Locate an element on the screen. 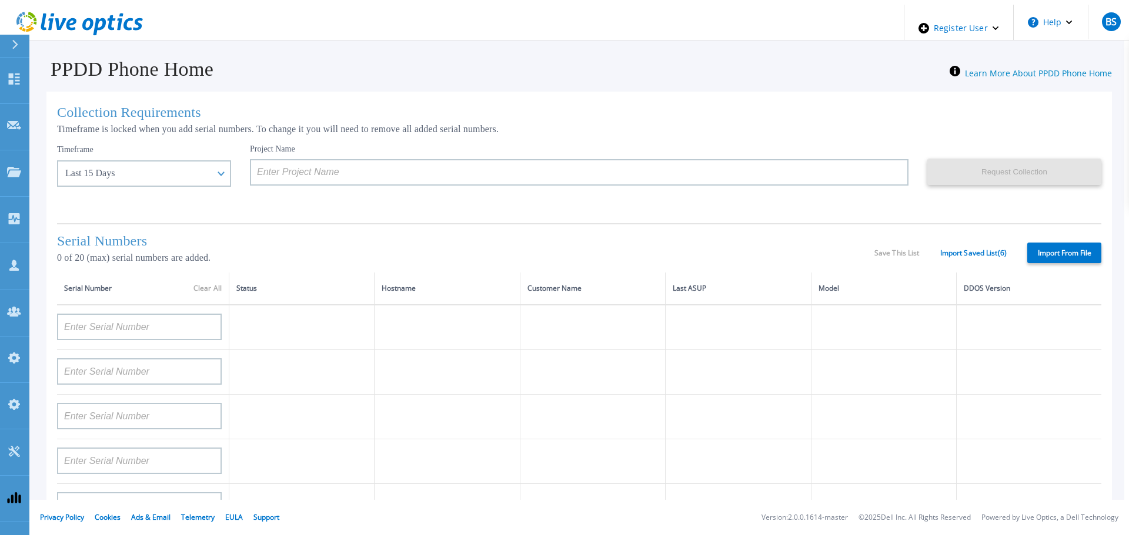 This screenshot has width=1129, height=535. li: © 2025 Dell Inc. All Rights Reserved is located at coordinates (914, 518).